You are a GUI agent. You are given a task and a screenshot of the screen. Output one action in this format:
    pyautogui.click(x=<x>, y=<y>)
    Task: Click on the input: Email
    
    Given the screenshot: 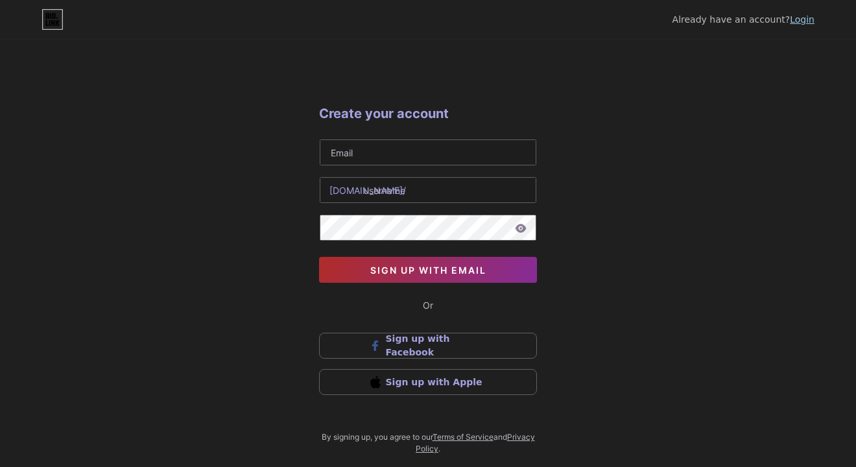 What is the action you would take?
    pyautogui.click(x=428, y=152)
    